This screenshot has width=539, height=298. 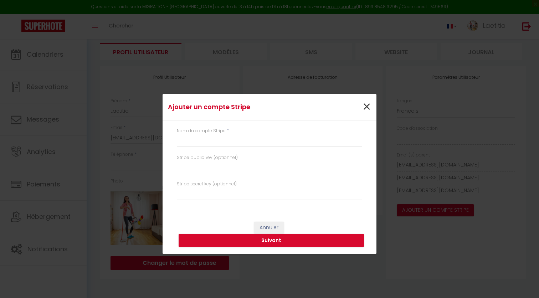 I want to click on button: Open LiveChat chat widget, so click(x=16, y=14).